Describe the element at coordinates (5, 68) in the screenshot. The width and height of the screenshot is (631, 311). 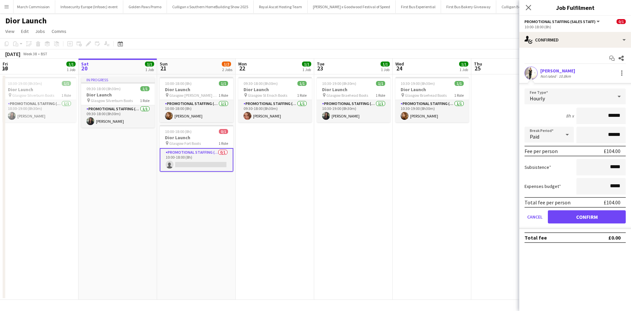
I see `span: 19` at that location.